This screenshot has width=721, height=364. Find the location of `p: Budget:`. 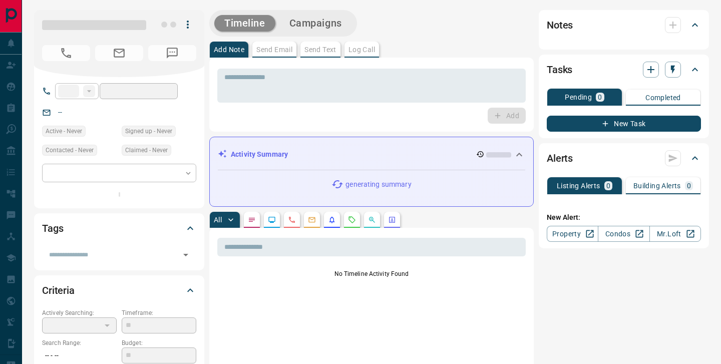

p: Budget: is located at coordinates (159, 343).